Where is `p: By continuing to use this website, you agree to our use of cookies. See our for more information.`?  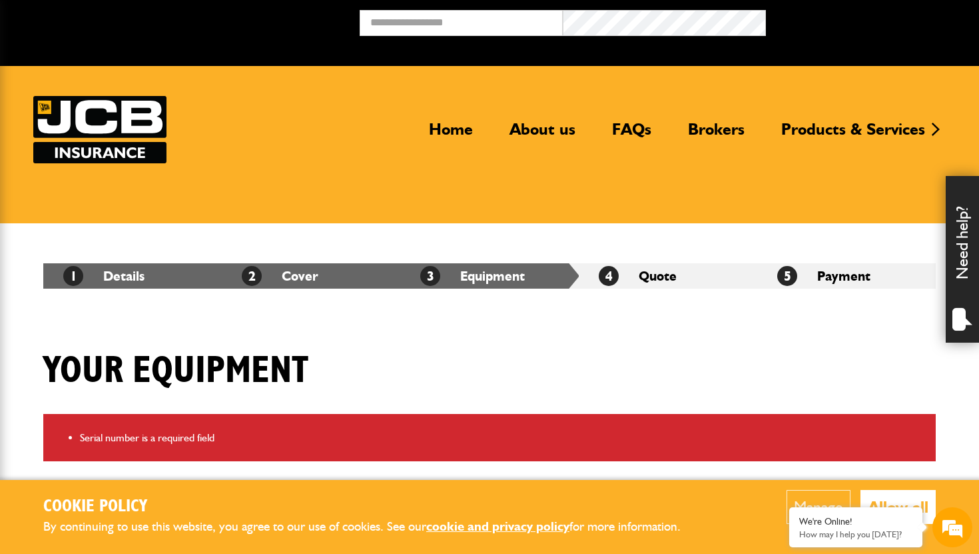
p: By continuing to use this website, you agree to our use of cookies. See our for more information. is located at coordinates (373, 526).